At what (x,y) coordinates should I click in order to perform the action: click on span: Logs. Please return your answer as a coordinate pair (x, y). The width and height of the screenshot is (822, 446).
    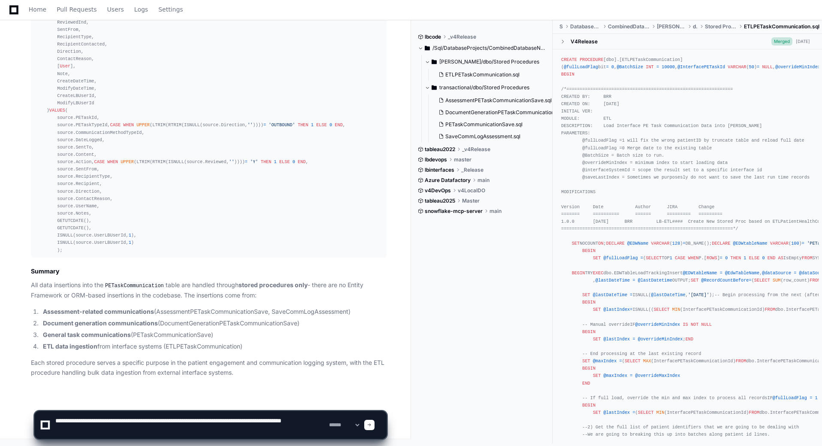
    Looking at the image, I should click on (141, 9).